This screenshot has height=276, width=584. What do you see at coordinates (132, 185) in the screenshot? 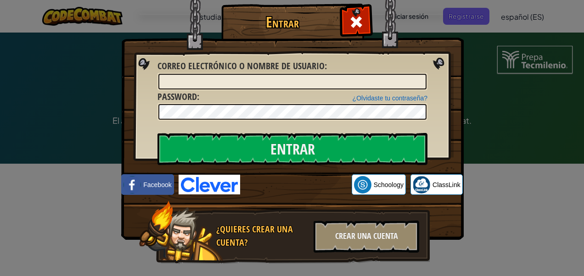
I see `img: facebook_small.png` at bounding box center [132, 185].